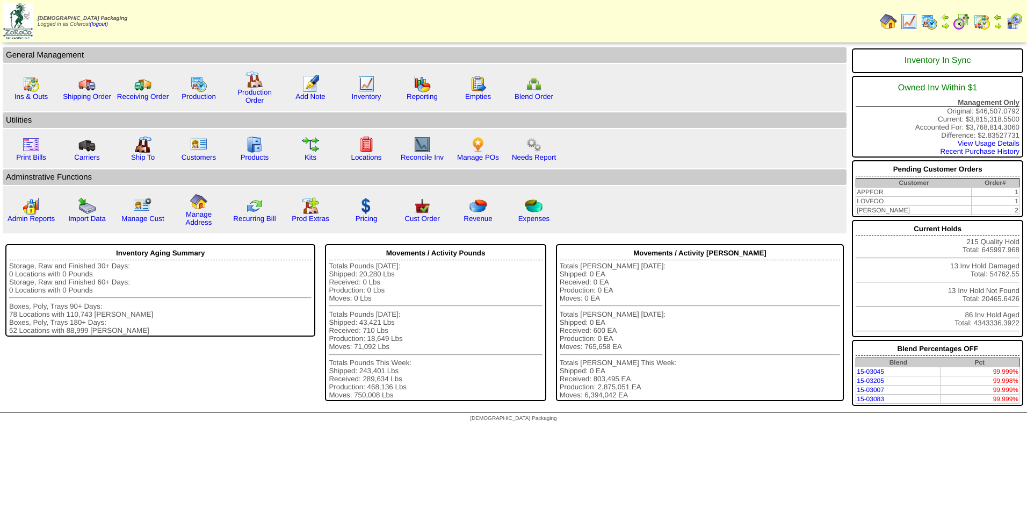 Image resolution: width=1027 pixels, height=513 pixels. Describe the element at coordinates (938, 117) in the screenshot. I see `div: Original: $46,507.0792 Current: $3,815,318.5500 Accounted For: $3,768,814.3060 Difference: $2.835...` at that location.